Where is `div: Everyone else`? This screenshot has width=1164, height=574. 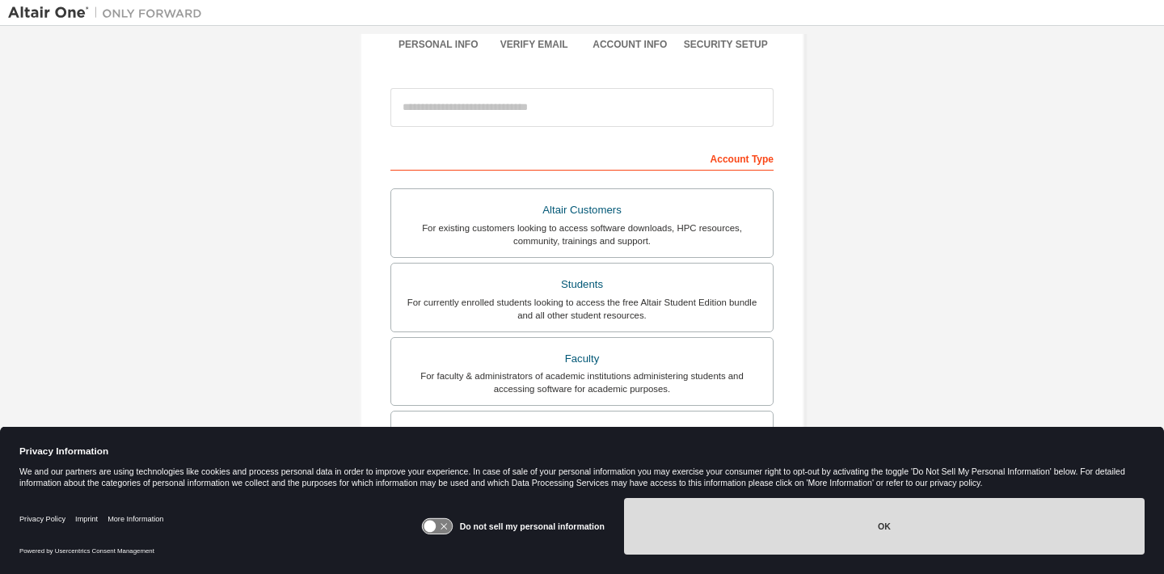 div: Everyone else is located at coordinates (582, 433).